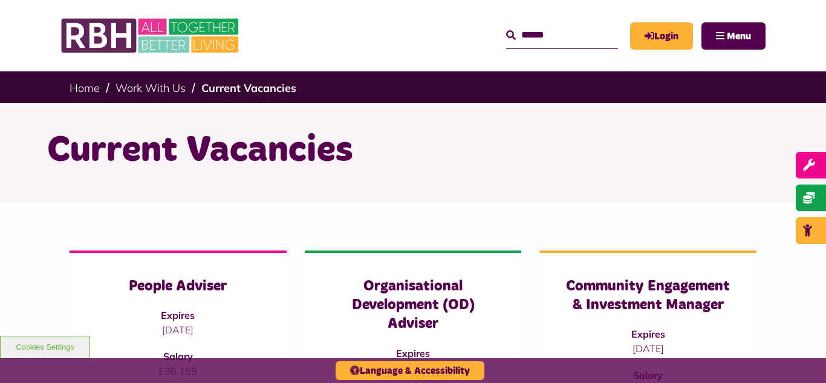 Image resolution: width=826 pixels, height=383 pixels. Describe the element at coordinates (661, 36) in the screenshot. I see `a: MyRBH` at that location.